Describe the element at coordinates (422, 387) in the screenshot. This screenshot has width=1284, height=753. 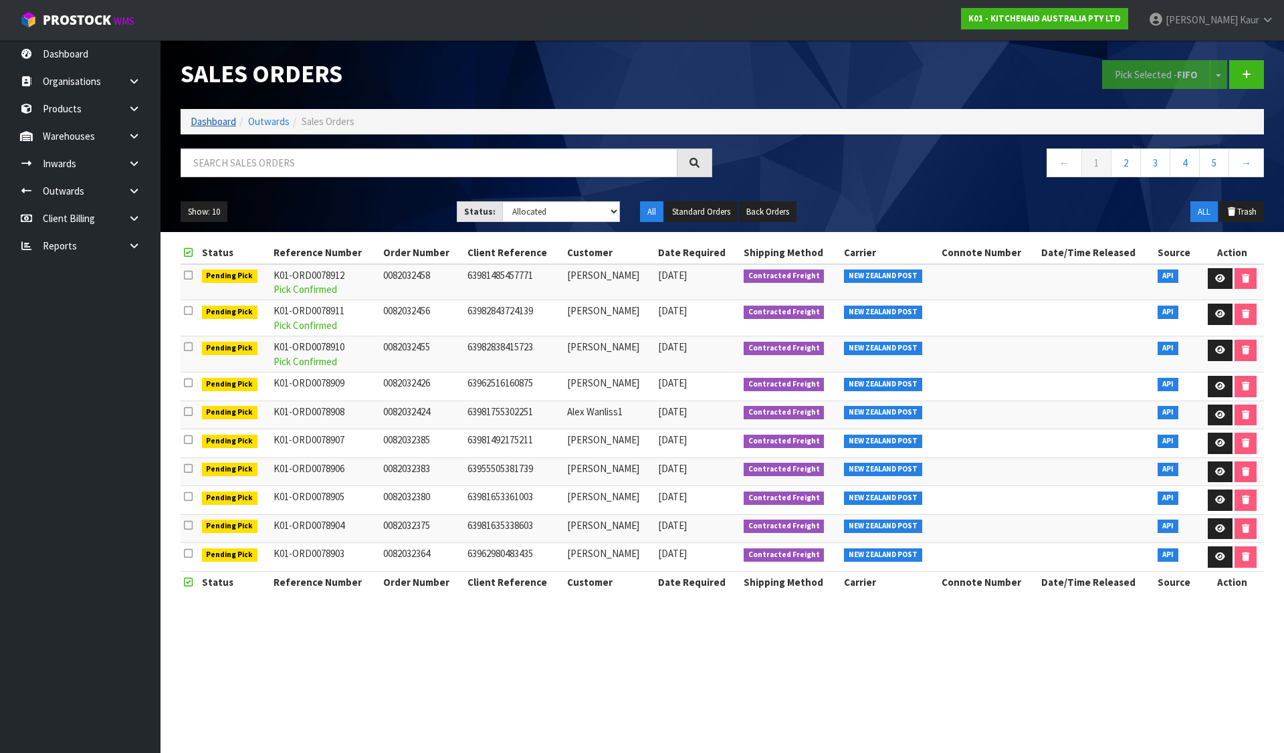
I see `td: 0082032426` at that location.